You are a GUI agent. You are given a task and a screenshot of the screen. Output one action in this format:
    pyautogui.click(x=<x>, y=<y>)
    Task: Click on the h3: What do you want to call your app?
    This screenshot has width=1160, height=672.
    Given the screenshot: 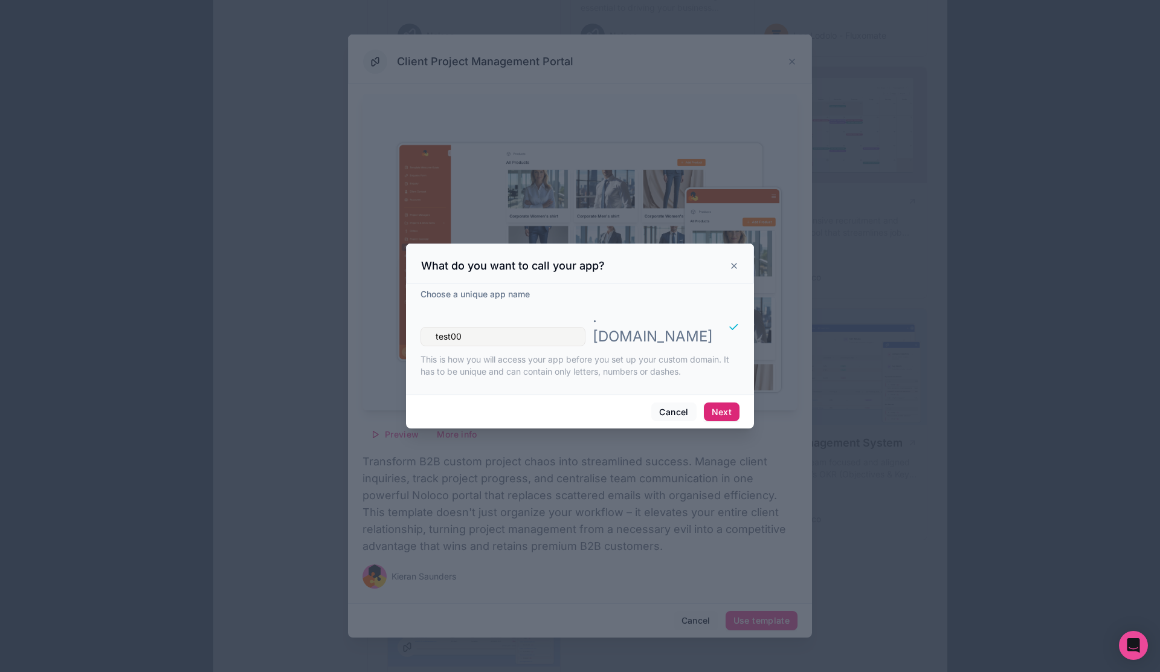 What is the action you would take?
    pyautogui.click(x=513, y=266)
    